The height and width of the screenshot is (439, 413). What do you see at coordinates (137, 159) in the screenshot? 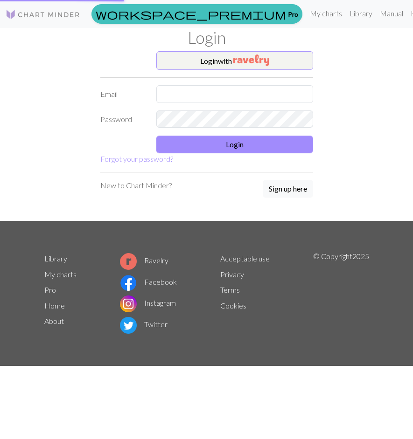
I see `a: Forgot your password?` at bounding box center [137, 159].